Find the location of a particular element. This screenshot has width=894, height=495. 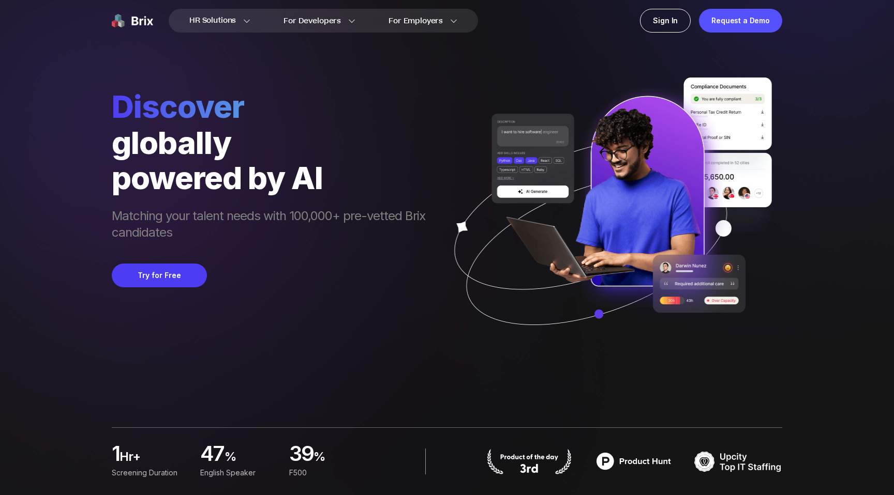

span: Discover is located at coordinates (274, 107).